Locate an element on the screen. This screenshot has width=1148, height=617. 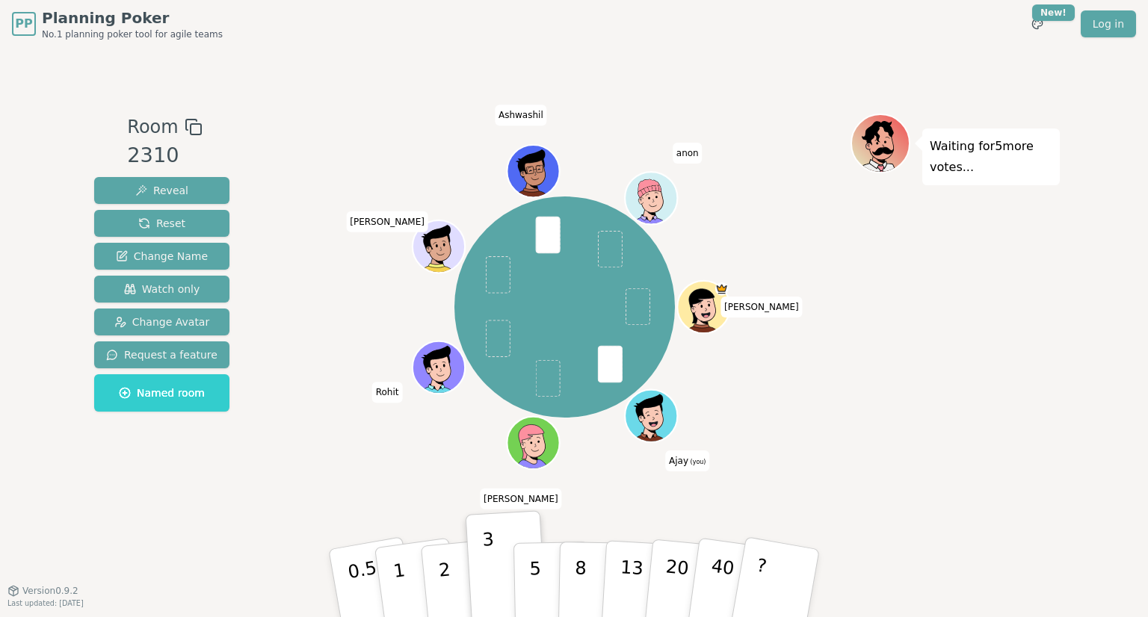
span: No.1 planning poker tool for agile teams is located at coordinates (132, 34).